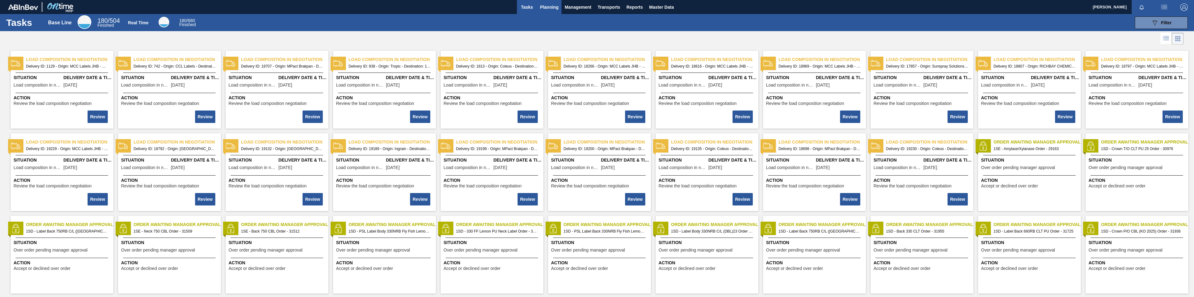  Describe the element at coordinates (285, 168) in the screenshot. I see `span: 09/19/2025,` at that location.